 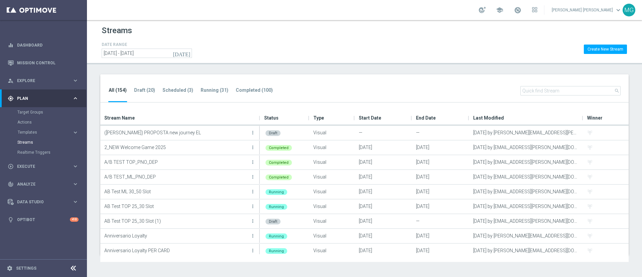 What do you see at coordinates (48, 63) in the screenshot?
I see `a: Mission Control` at bounding box center [48, 63].